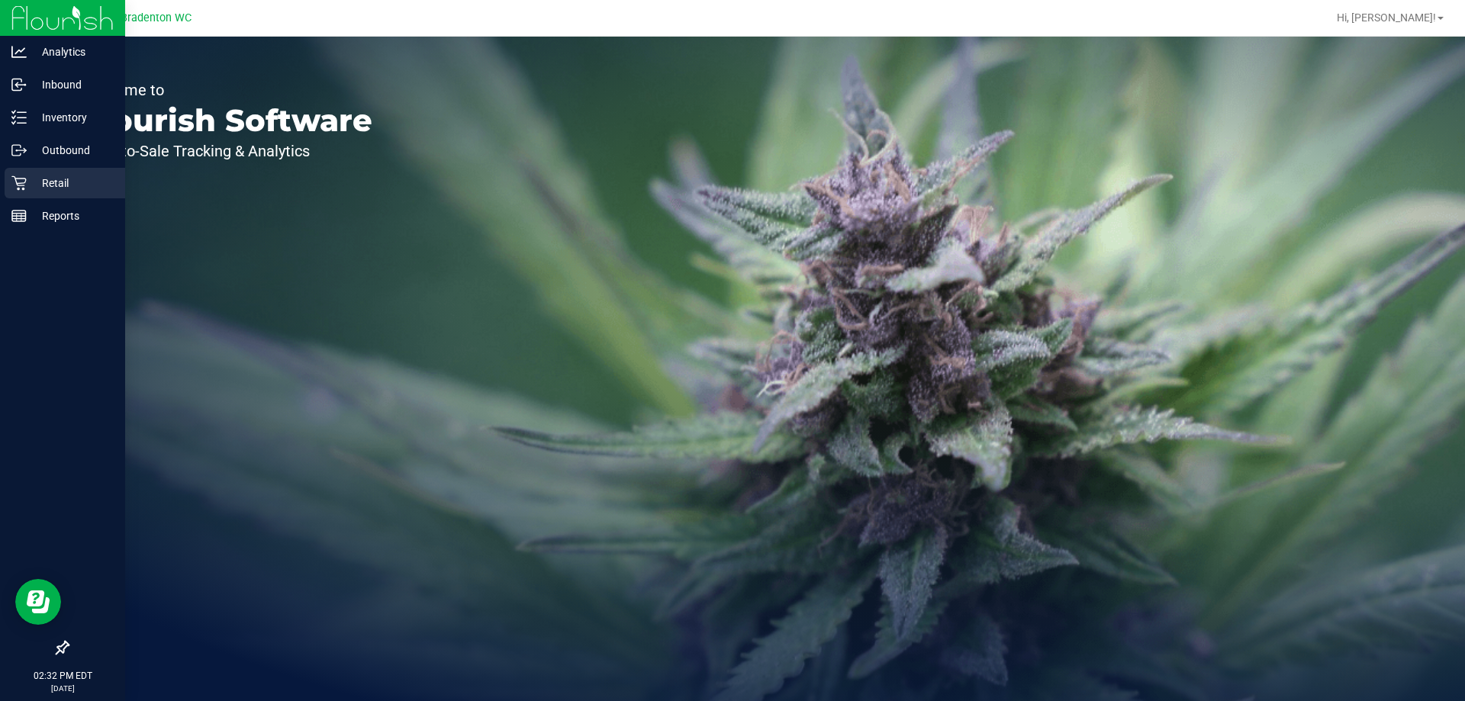  What do you see at coordinates (72, 52) in the screenshot?
I see `p: Analytics` at bounding box center [72, 52].